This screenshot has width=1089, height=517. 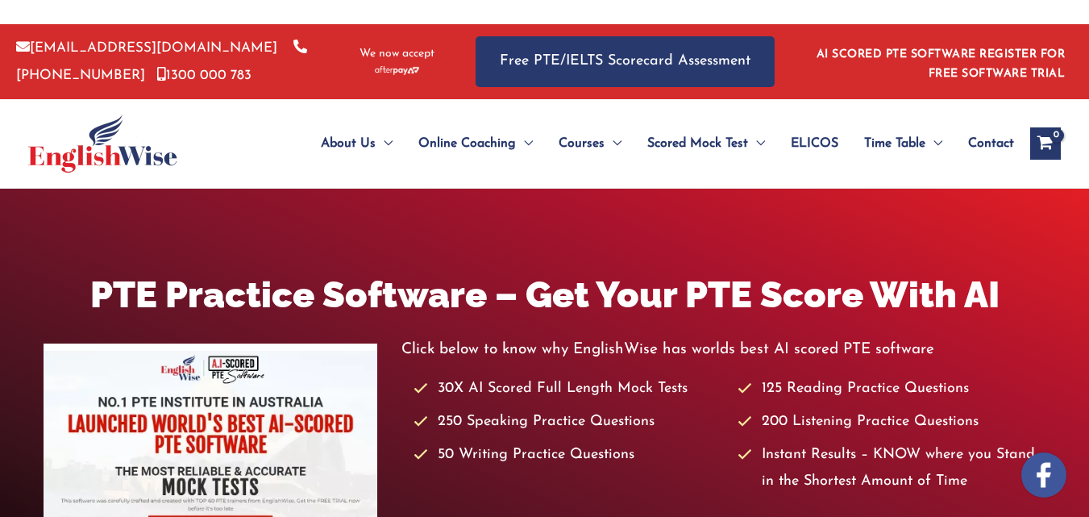 I want to click on a: CoursesMenu Toggle, so click(x=590, y=144).